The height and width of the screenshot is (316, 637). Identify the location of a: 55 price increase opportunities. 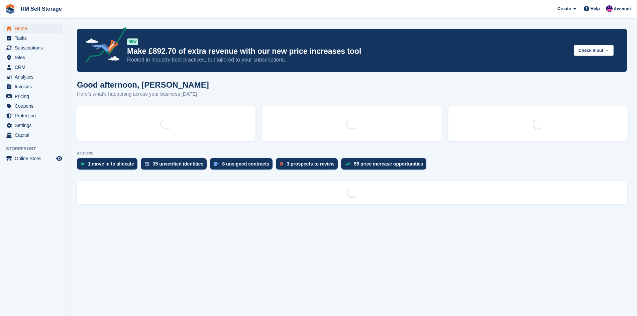
(385, 166).